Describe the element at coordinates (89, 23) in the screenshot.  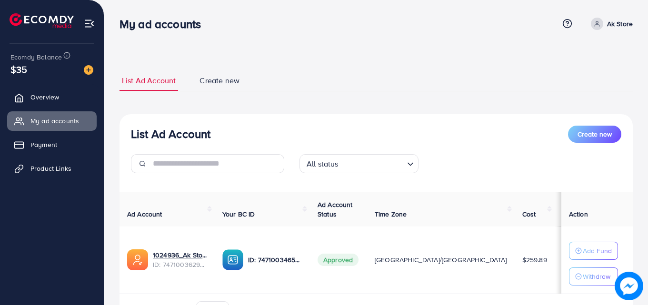
I see `img: menu` at that location.